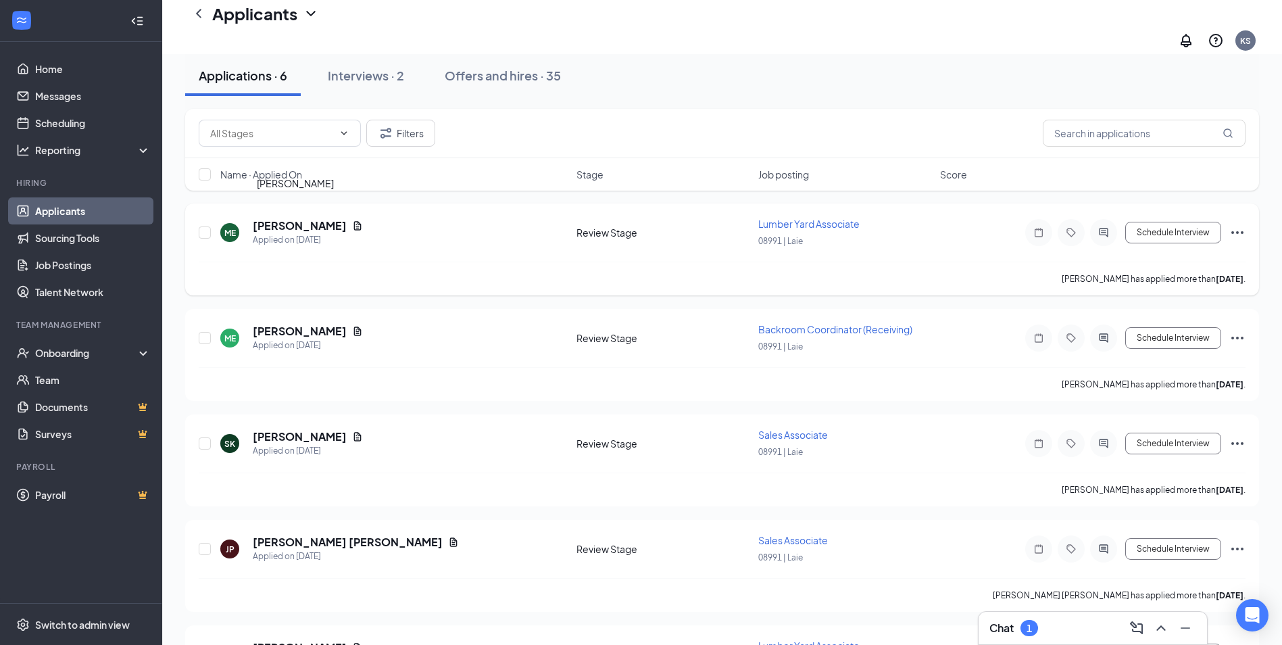  What do you see at coordinates (93, 123) in the screenshot?
I see `a: Scheduling` at bounding box center [93, 123].